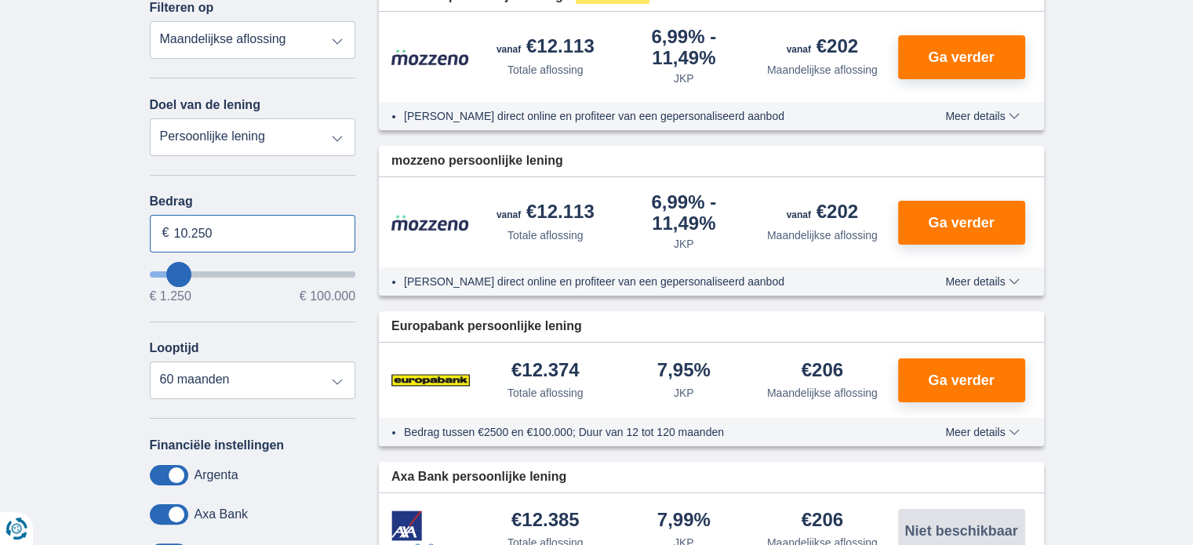  Describe the element at coordinates (253, 275) in the screenshot. I see `a: wantToBorrow` at that location.